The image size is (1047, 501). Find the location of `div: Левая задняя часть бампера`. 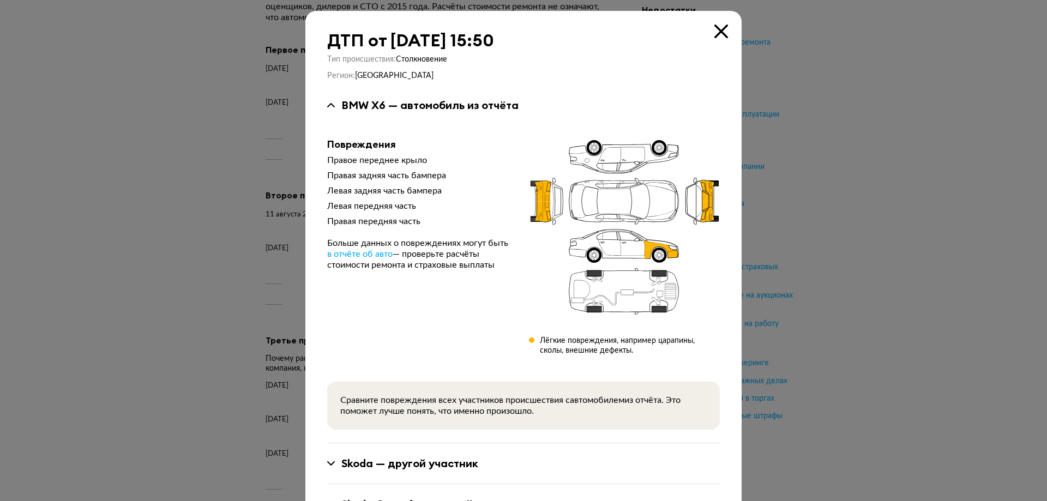

div: Левая задняя часть бампера is located at coordinates (419, 191).